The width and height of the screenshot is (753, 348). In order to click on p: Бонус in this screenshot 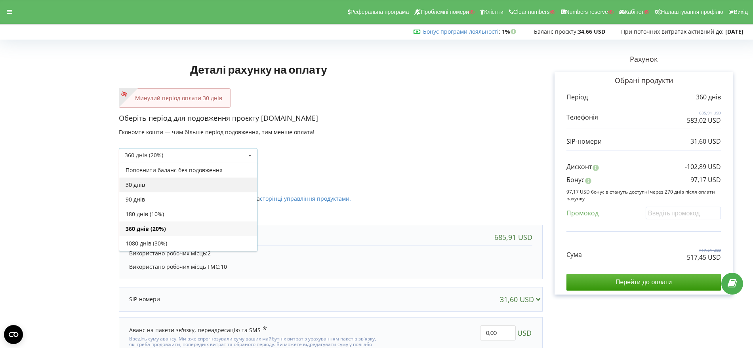, I will do `click(576, 180)`.